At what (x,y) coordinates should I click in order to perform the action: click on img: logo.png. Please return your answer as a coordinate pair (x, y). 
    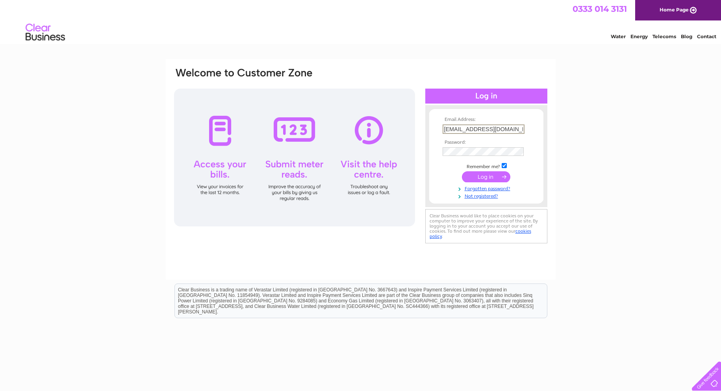
    Looking at the image, I should click on (45, 32).